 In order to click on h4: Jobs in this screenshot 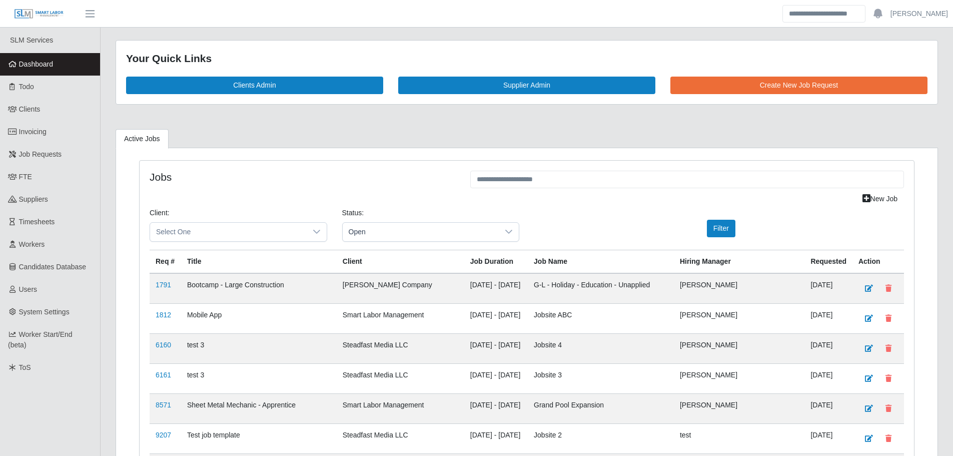, I will do `click(302, 177)`.